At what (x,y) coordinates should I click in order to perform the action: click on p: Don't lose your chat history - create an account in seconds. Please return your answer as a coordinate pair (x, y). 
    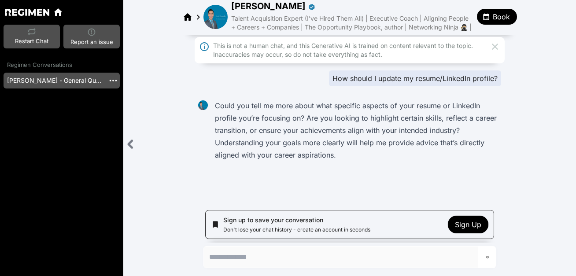
    Looking at the image, I should click on (333, 230).